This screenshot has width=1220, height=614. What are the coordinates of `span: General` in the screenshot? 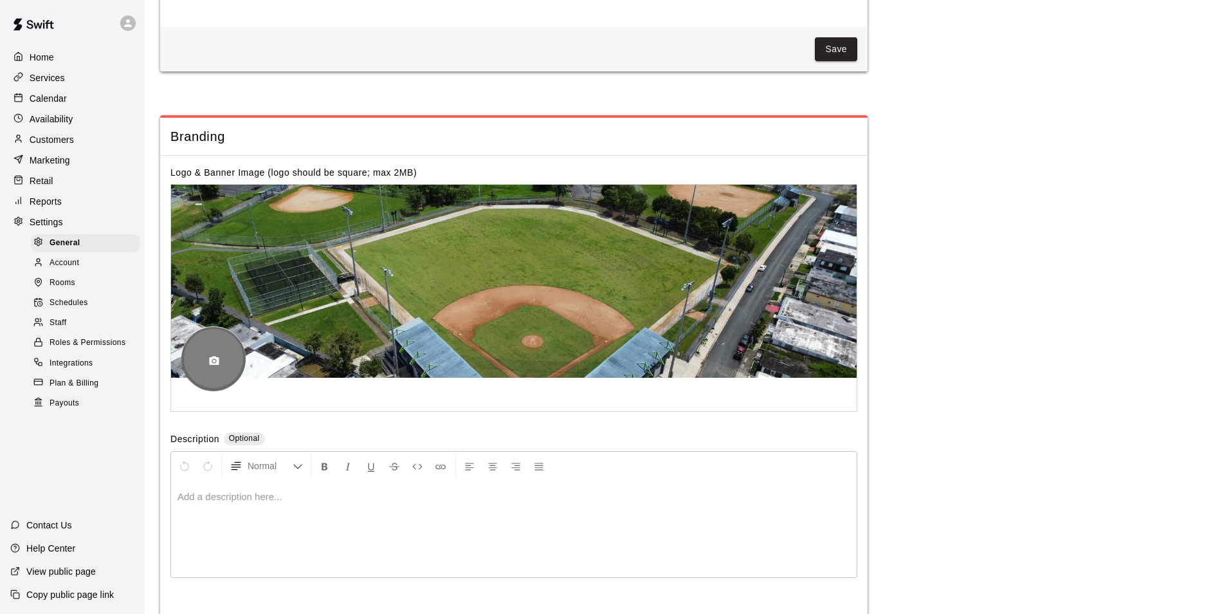 It's located at (65, 243).